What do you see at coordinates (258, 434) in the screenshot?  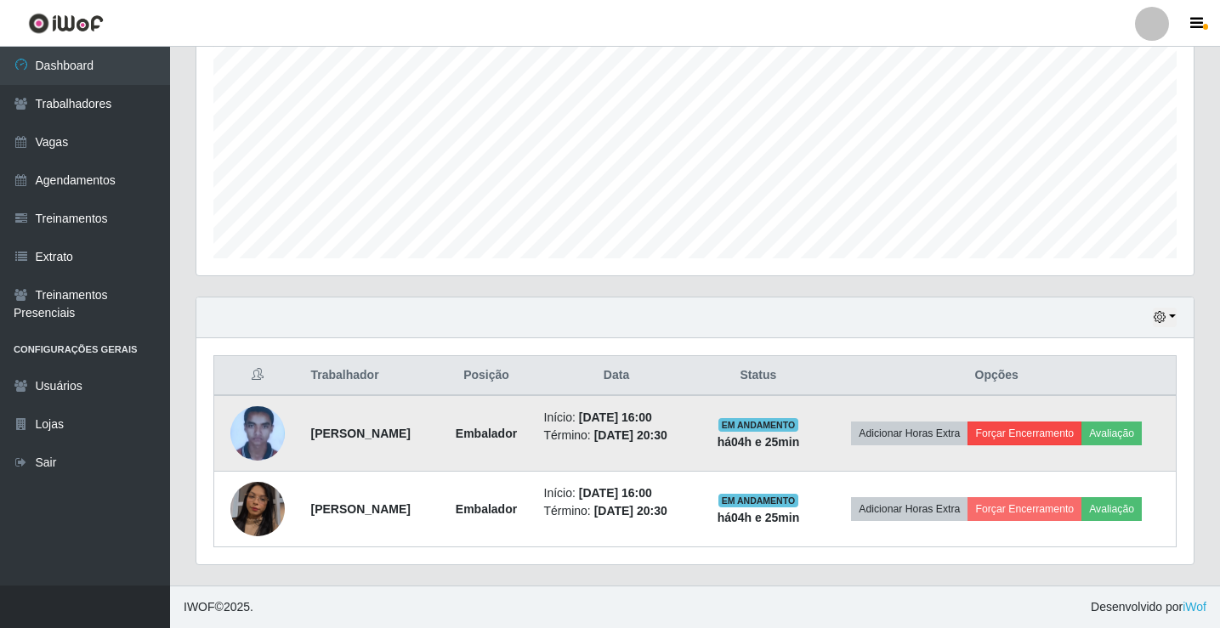 I see `img: 1673386012464.jpeg` at bounding box center [258, 434].